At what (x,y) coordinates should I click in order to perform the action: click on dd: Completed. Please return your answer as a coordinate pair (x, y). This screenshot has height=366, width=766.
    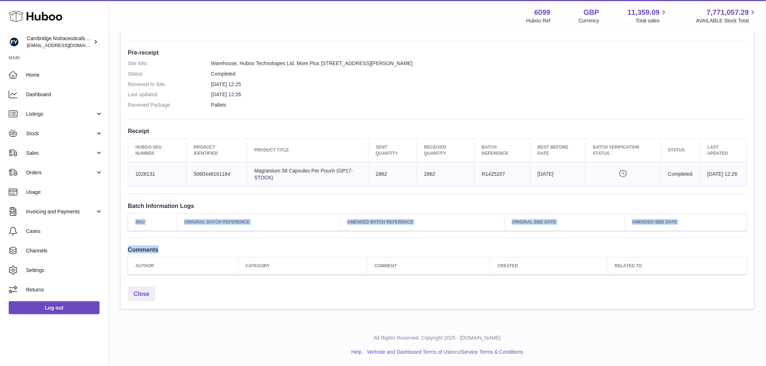
    Looking at the image, I should click on (479, 74).